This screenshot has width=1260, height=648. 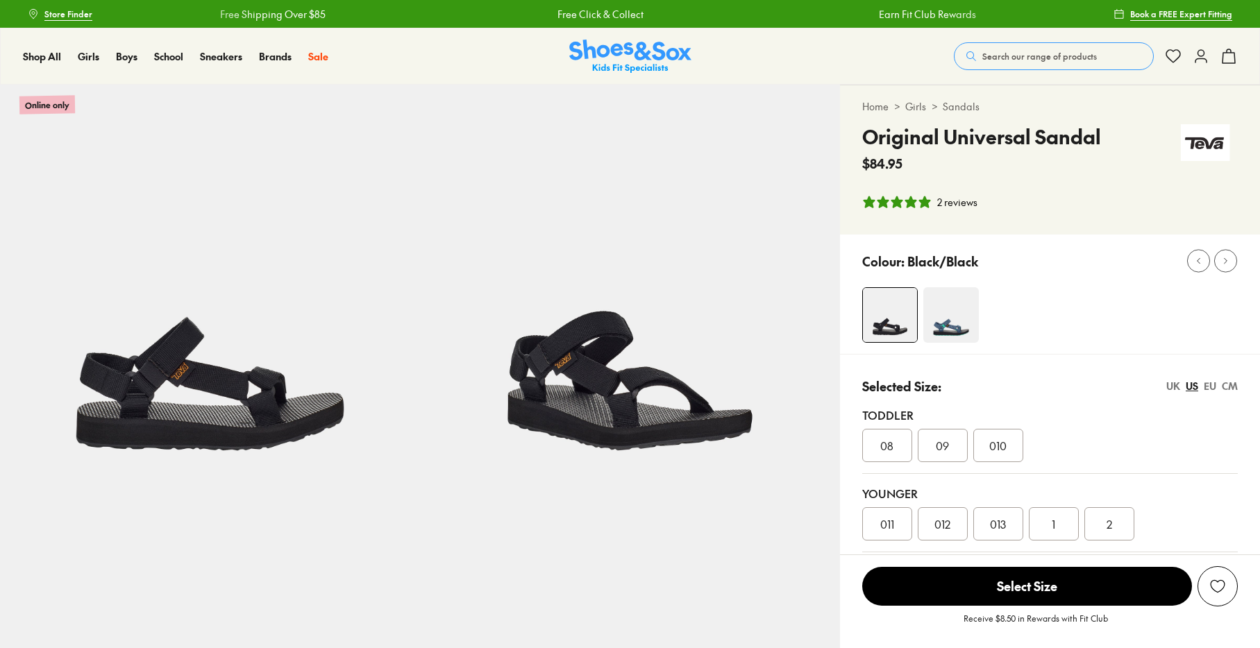 I want to click on span: 09, so click(x=942, y=446).